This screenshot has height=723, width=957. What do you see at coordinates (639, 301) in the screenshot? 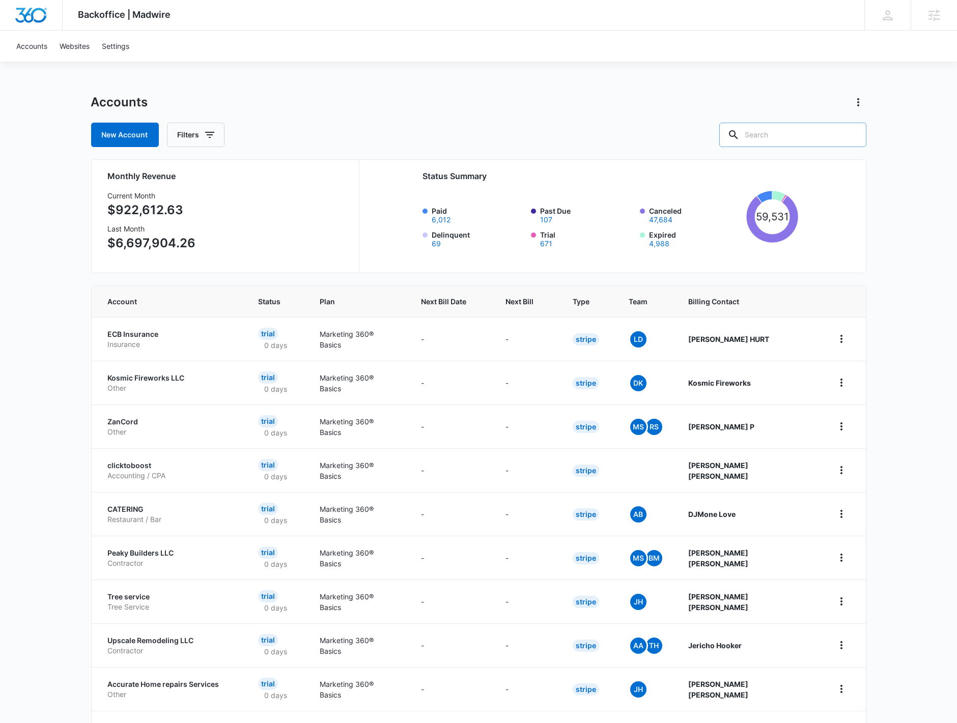
I see `span: Team` at bounding box center [639, 301].